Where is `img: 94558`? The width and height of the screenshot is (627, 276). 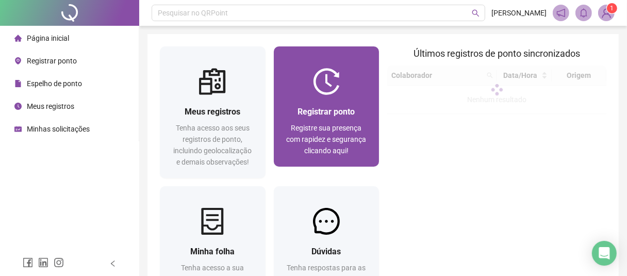
img: 94558 is located at coordinates (606, 13).